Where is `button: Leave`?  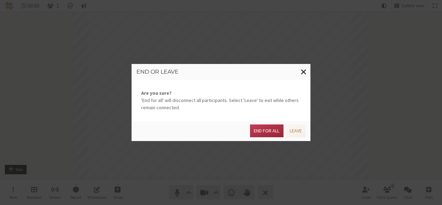
button: Leave is located at coordinates (296, 131).